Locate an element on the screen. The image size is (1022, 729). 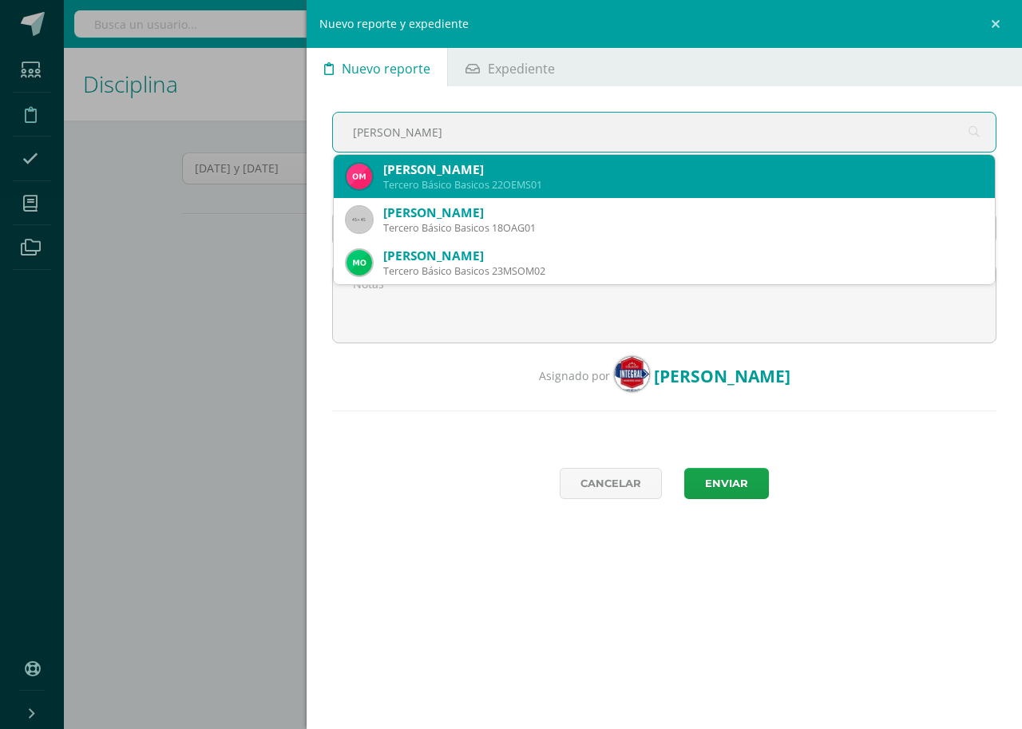
button: Enviar is located at coordinates (727, 483).